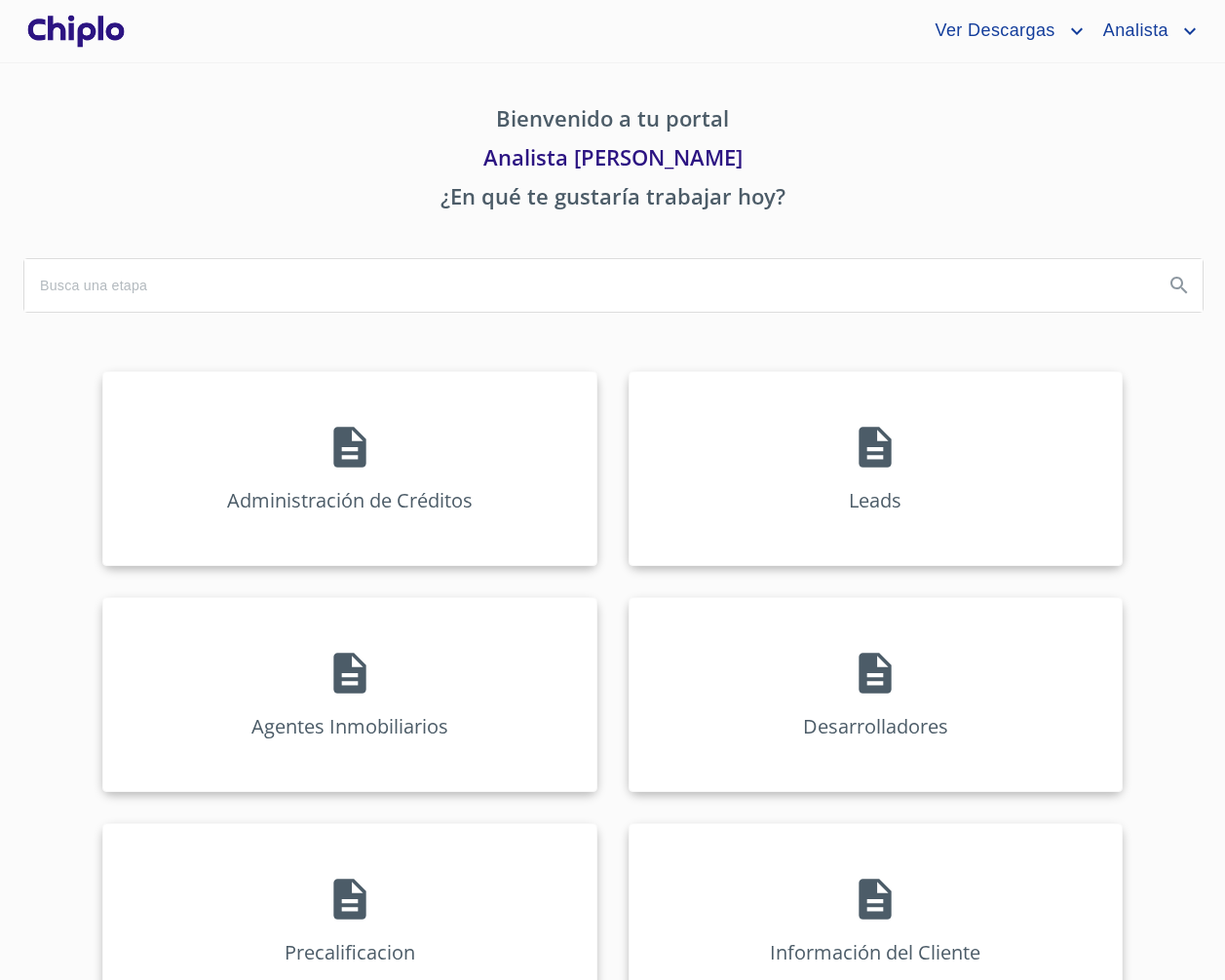 The image size is (1225, 980). Describe the element at coordinates (875, 726) in the screenshot. I see `p: Desarrolladores` at that location.